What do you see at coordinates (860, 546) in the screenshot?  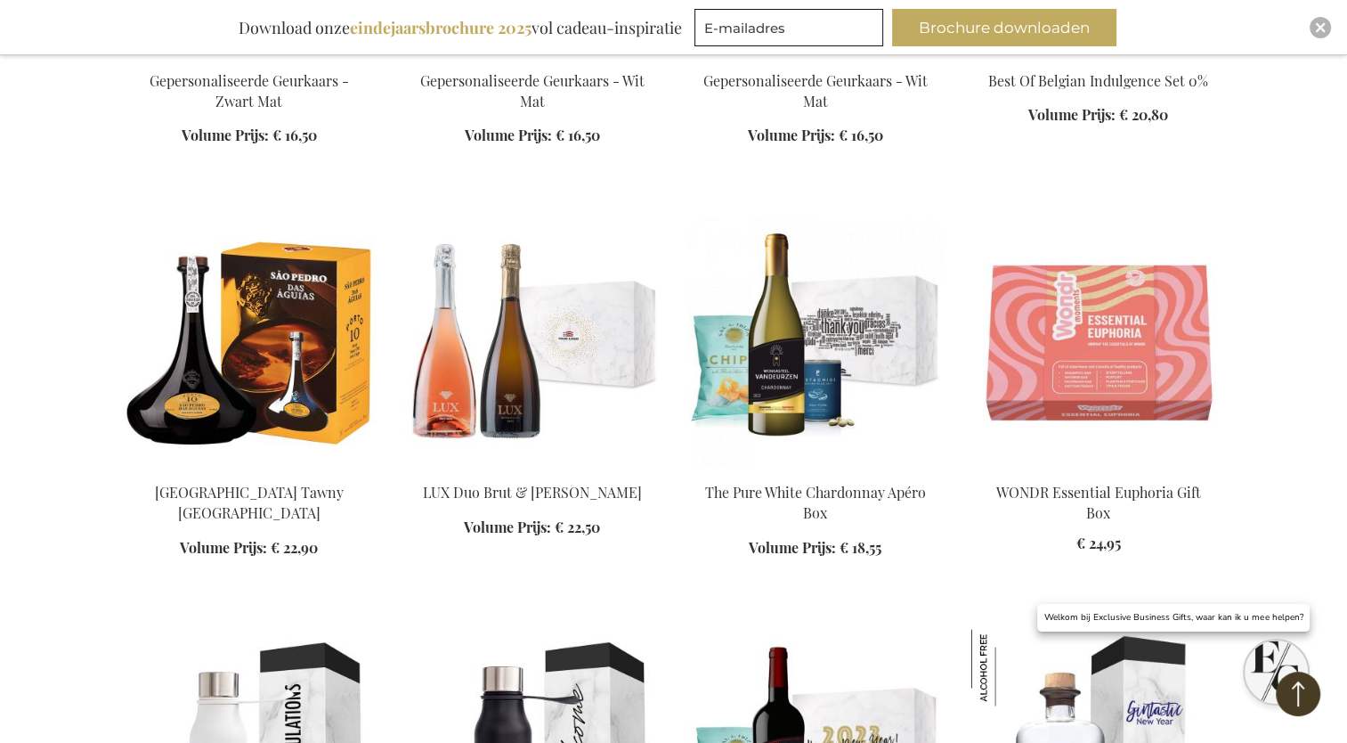 I see `span: € 18,55` at bounding box center [860, 546].